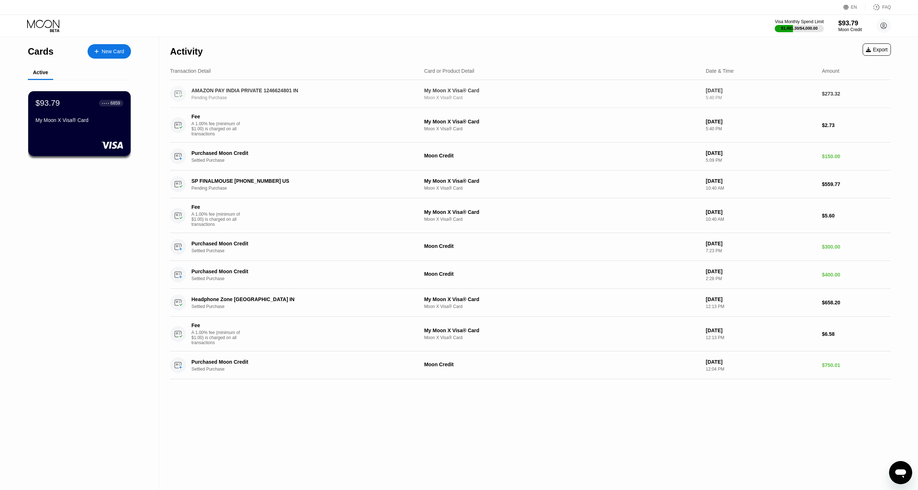  What do you see at coordinates (830, 71) in the screenshot?
I see `div: Amount` at bounding box center [830, 71].